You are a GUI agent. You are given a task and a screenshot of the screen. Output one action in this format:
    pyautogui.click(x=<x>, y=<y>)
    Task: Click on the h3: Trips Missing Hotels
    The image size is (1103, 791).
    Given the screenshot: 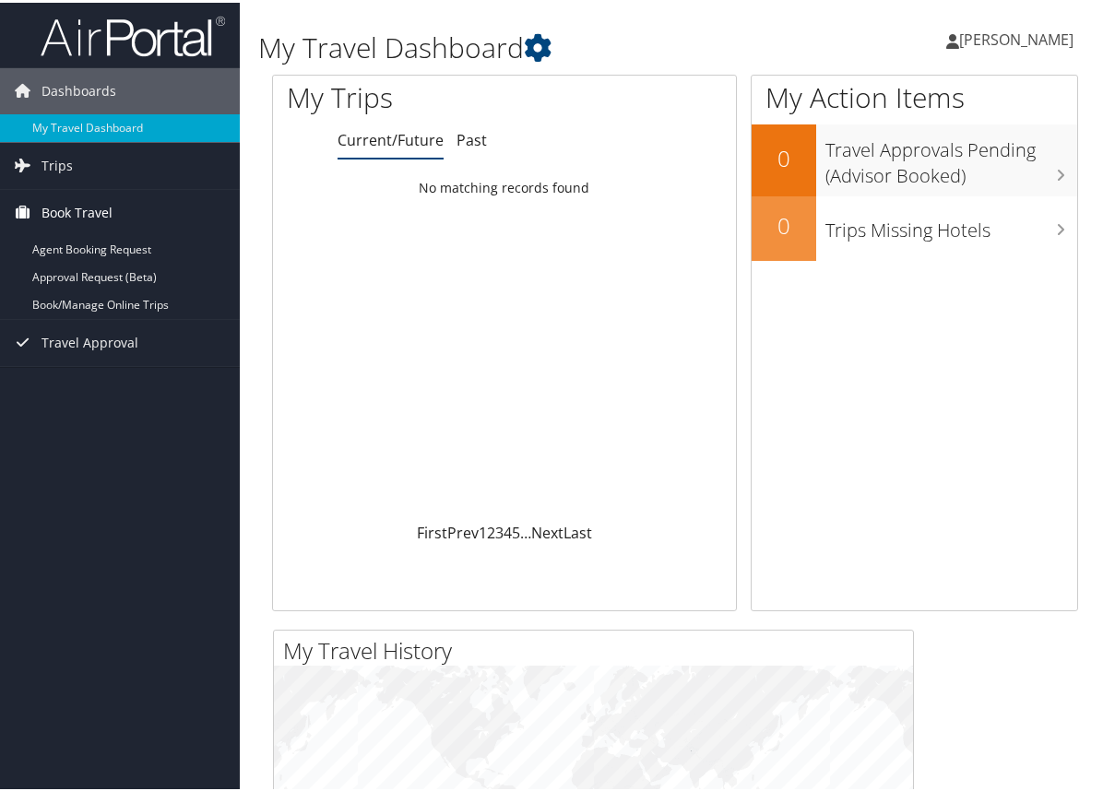 What is the action you would take?
    pyautogui.click(x=951, y=223)
    